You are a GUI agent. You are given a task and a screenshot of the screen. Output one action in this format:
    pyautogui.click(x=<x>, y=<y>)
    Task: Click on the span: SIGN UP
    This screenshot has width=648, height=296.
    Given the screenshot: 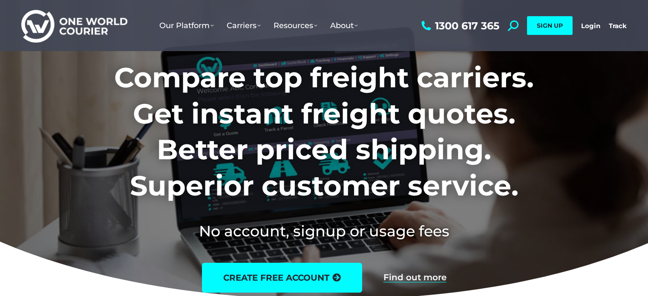 What is the action you would take?
    pyautogui.click(x=550, y=26)
    